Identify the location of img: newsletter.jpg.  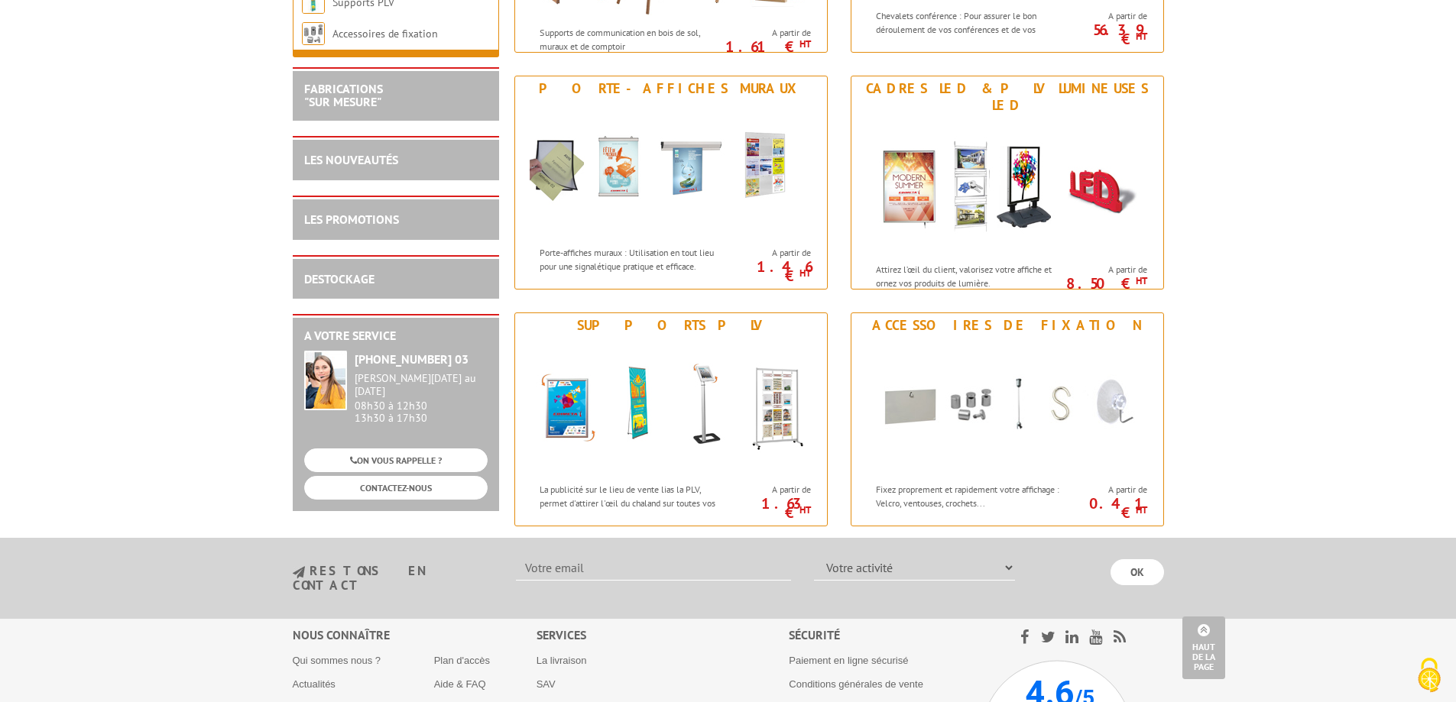
(299, 572).